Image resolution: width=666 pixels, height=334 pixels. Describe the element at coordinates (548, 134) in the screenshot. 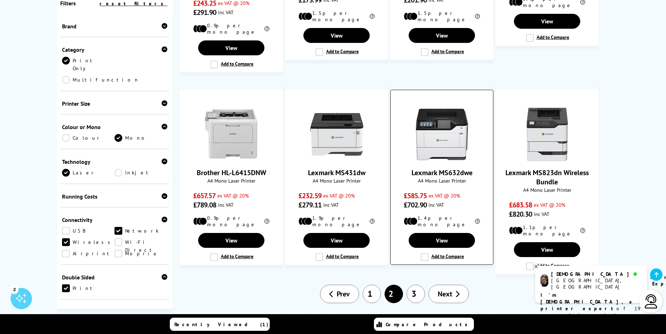

I see `img: Lexmark MS823dn Wireless Bundle` at that location.